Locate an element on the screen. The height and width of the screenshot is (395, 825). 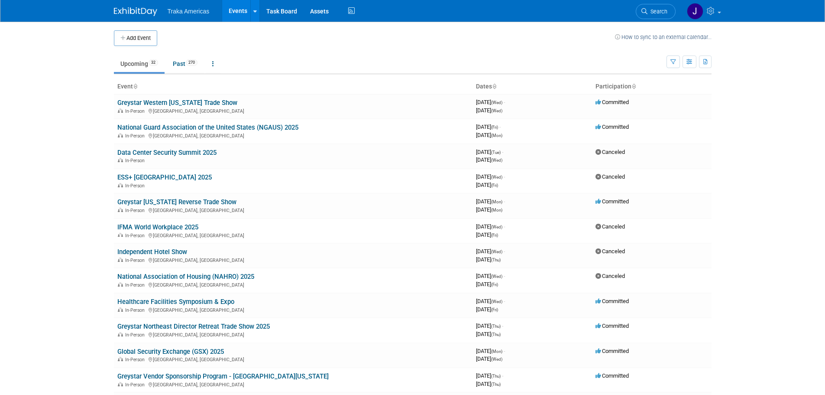
a: How to sync to an external calendar... is located at coordinates (663, 37).